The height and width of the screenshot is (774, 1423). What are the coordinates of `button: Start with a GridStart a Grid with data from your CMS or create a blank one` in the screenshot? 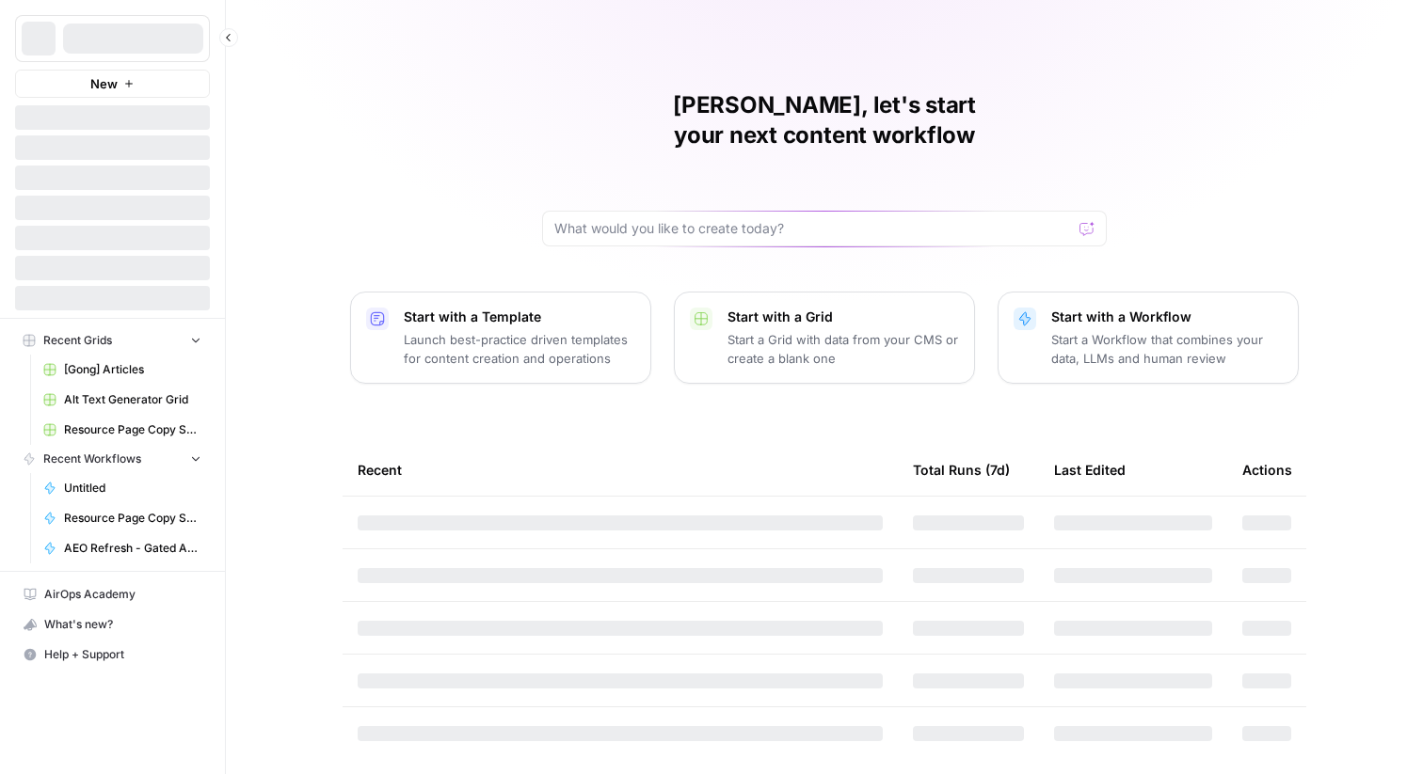 It's located at (824, 338).